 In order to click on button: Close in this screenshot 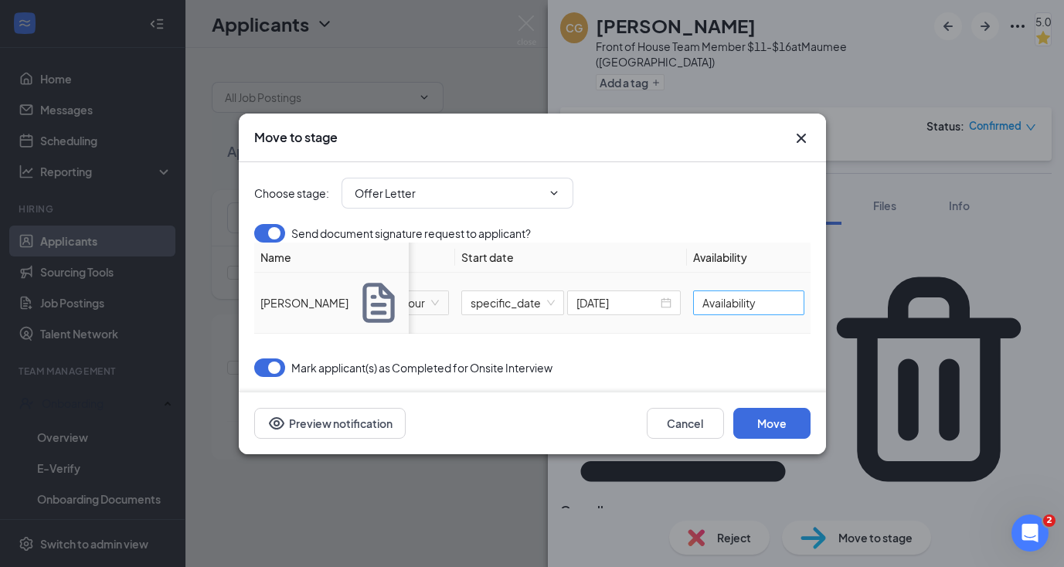, I will do `click(801, 138)`.